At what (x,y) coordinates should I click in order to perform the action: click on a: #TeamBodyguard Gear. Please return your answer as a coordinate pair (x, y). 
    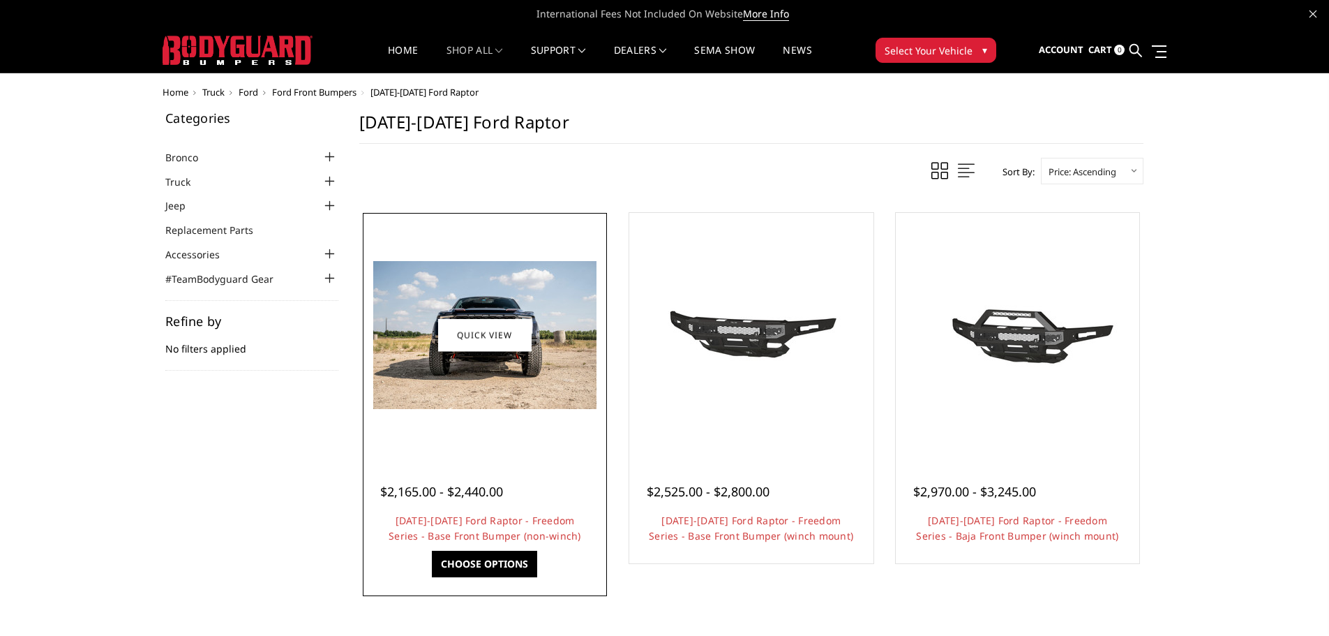
    Looking at the image, I should click on (228, 278).